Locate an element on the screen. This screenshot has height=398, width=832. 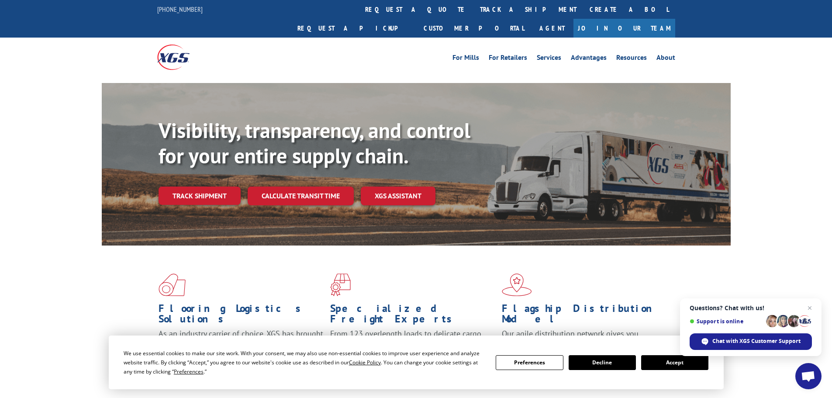
a: Resources is located at coordinates (631, 59).